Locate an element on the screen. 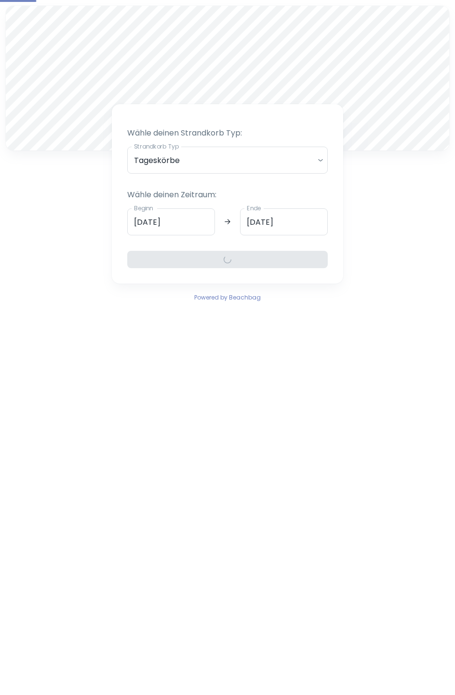 The image size is (455, 695). label: Beginn is located at coordinates (144, 208).